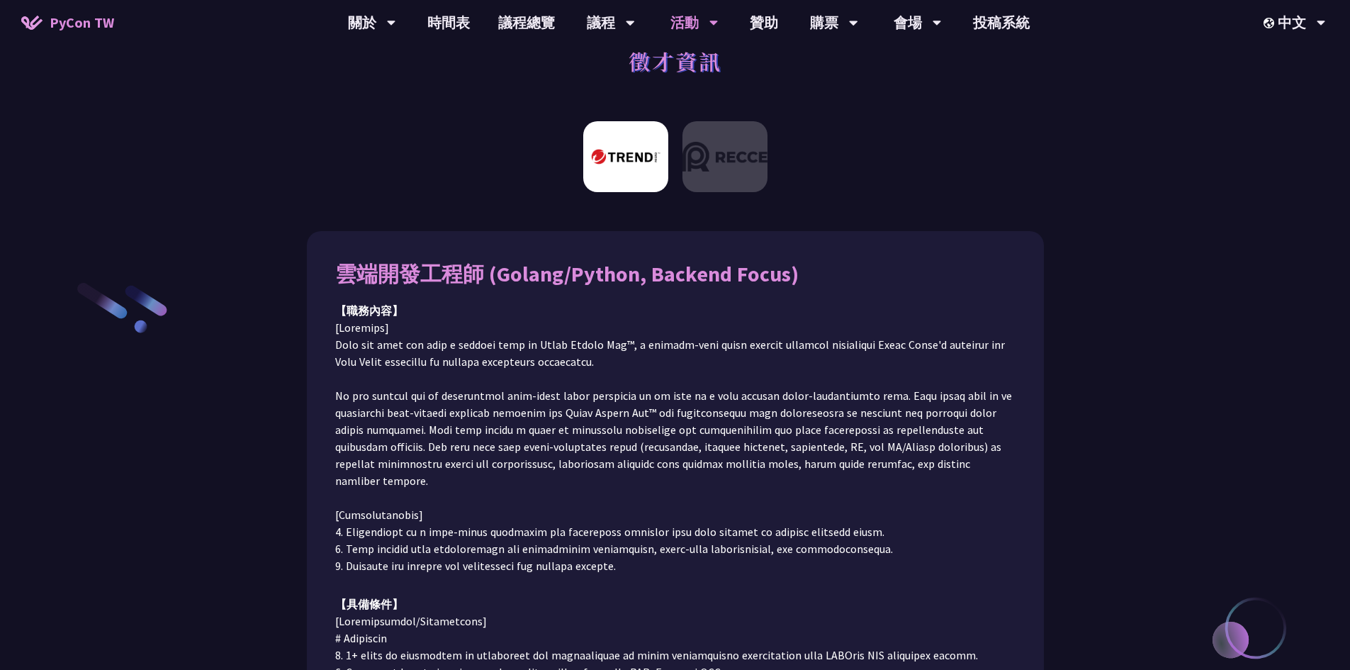  What do you see at coordinates (626, 157) in the screenshot?
I see `img: 趨勢科技 Trend Micro` at bounding box center [626, 157].